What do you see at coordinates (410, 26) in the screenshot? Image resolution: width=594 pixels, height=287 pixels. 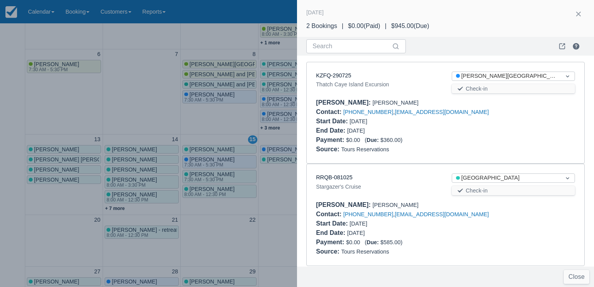 I see `div: $945.00 ( Due )` at bounding box center [410, 26].